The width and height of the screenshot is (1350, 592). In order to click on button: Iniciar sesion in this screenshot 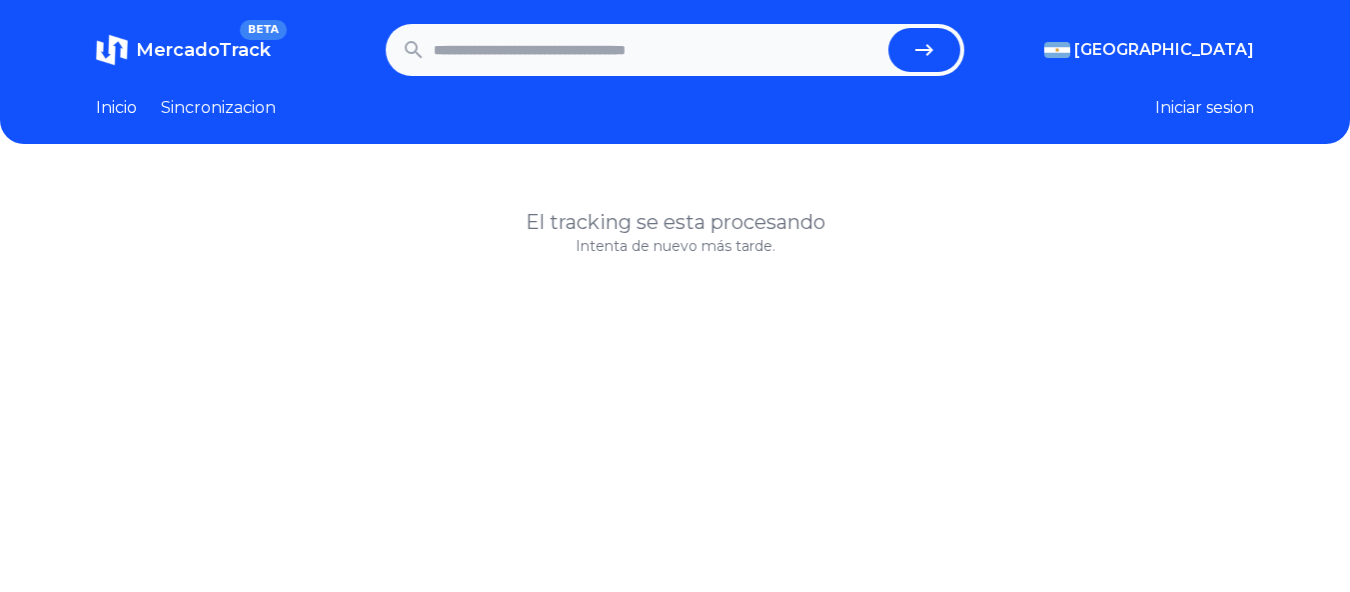, I will do `click(1204, 108)`.